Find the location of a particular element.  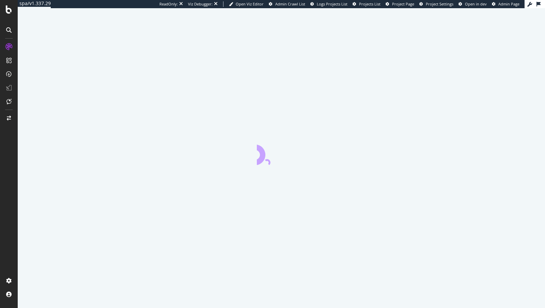

a: Open in dev is located at coordinates (473, 4).